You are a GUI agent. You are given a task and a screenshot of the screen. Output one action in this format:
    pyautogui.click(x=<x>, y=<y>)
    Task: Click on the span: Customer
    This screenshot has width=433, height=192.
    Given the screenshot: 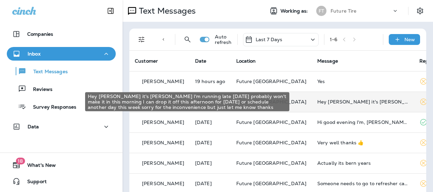 What is the action you would take?
    pyautogui.click(x=147, y=61)
    